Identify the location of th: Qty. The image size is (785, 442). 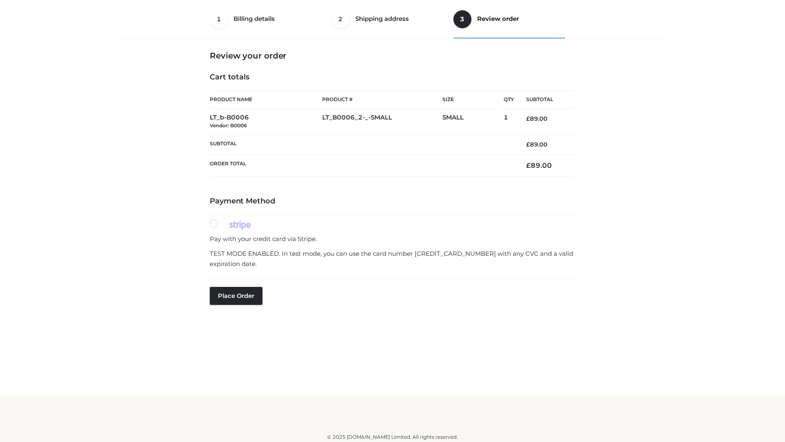
(509, 99).